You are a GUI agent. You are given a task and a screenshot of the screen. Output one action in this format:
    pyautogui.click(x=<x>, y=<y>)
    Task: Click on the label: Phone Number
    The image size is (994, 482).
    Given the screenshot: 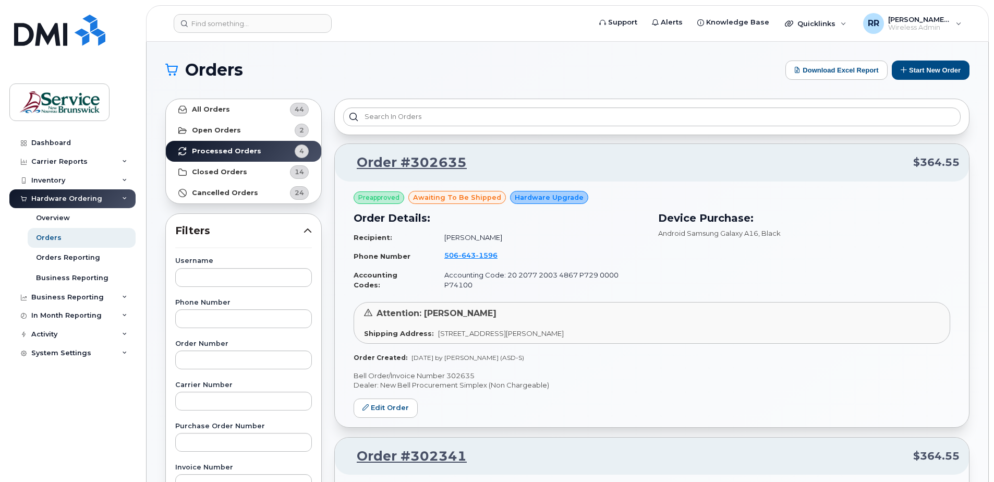 What is the action you would take?
    pyautogui.click(x=244, y=303)
    